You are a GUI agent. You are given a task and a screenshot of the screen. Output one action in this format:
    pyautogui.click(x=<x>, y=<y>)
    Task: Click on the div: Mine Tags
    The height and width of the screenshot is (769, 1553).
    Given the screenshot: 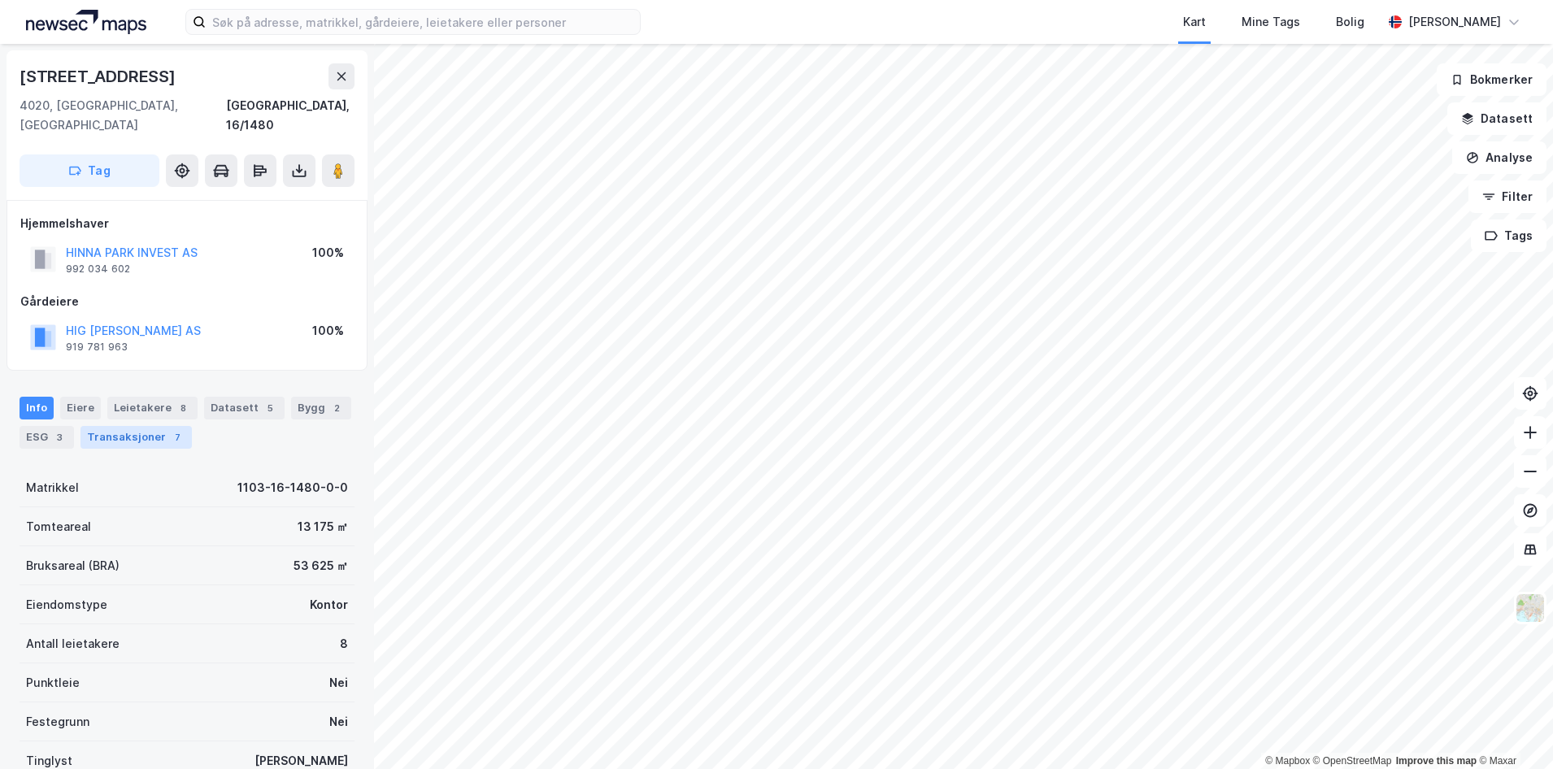 What is the action you would take?
    pyautogui.click(x=1271, y=22)
    